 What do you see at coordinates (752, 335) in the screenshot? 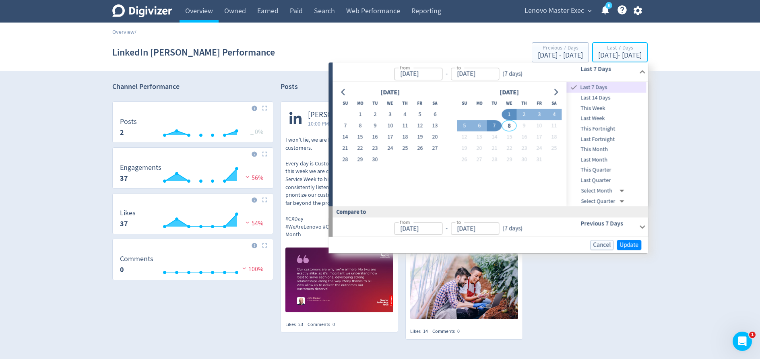
I see `span: 1` at bounding box center [752, 335].